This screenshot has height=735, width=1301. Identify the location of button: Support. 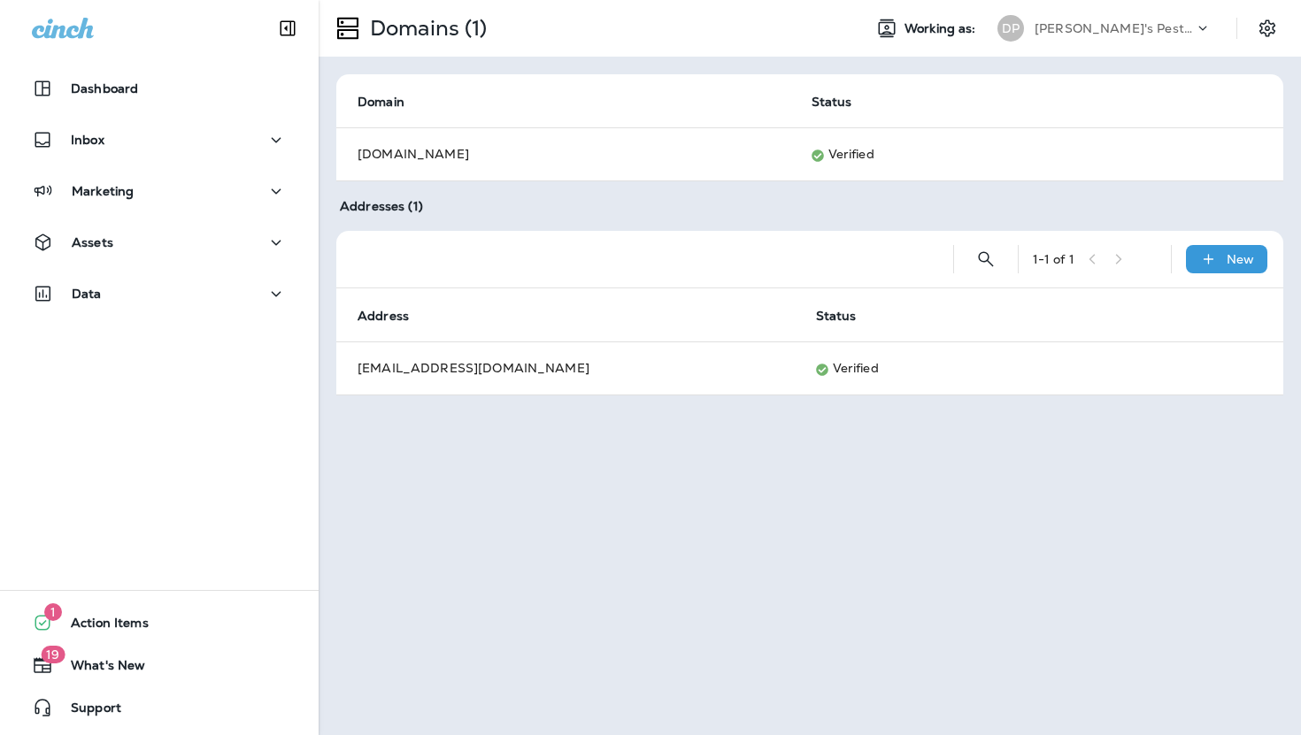
(159, 708).